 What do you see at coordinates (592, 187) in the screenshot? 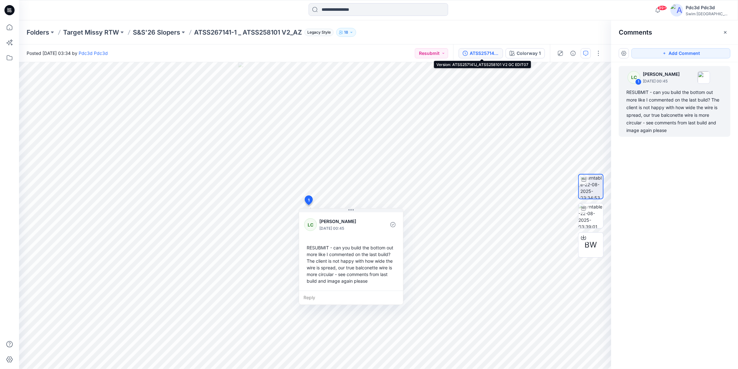
I see `img: turntable-22-08-2025-03:34:53` at bounding box center [592, 187].